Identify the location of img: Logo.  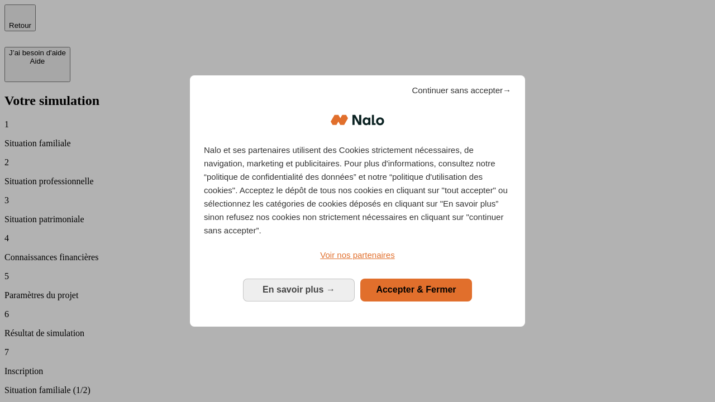
(358, 120).